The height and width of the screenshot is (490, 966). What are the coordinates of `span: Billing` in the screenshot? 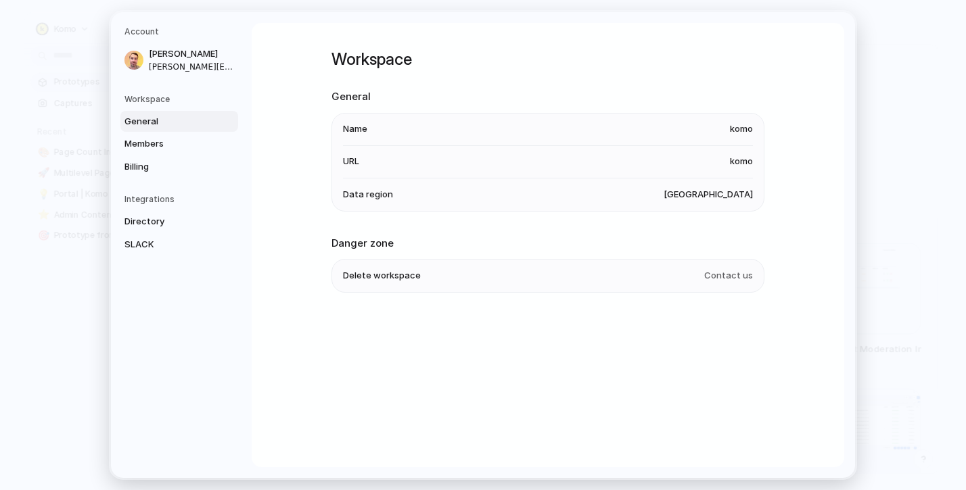 It's located at (168, 167).